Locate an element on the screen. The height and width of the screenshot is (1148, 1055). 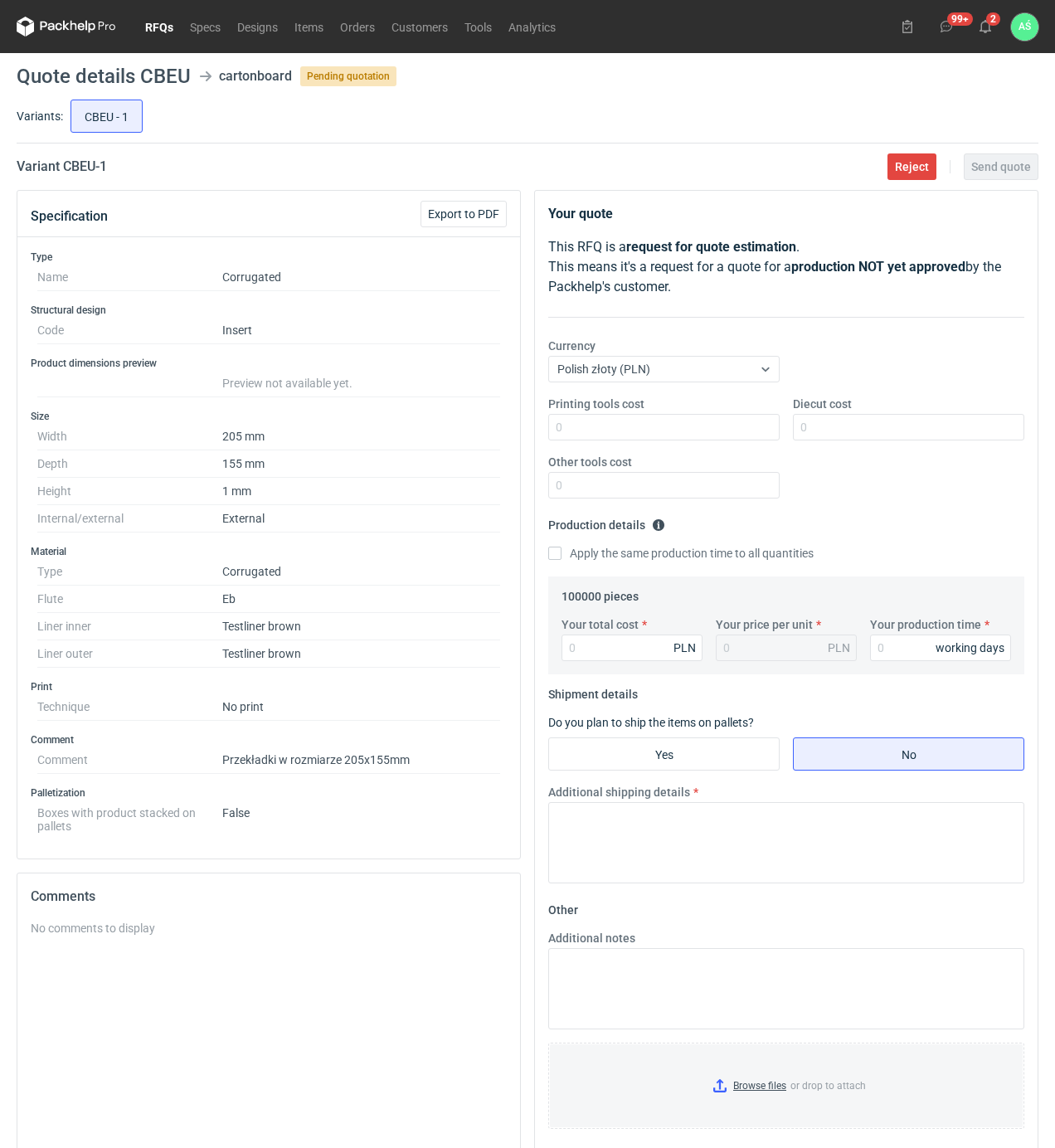
a: Analytics is located at coordinates (532, 26).